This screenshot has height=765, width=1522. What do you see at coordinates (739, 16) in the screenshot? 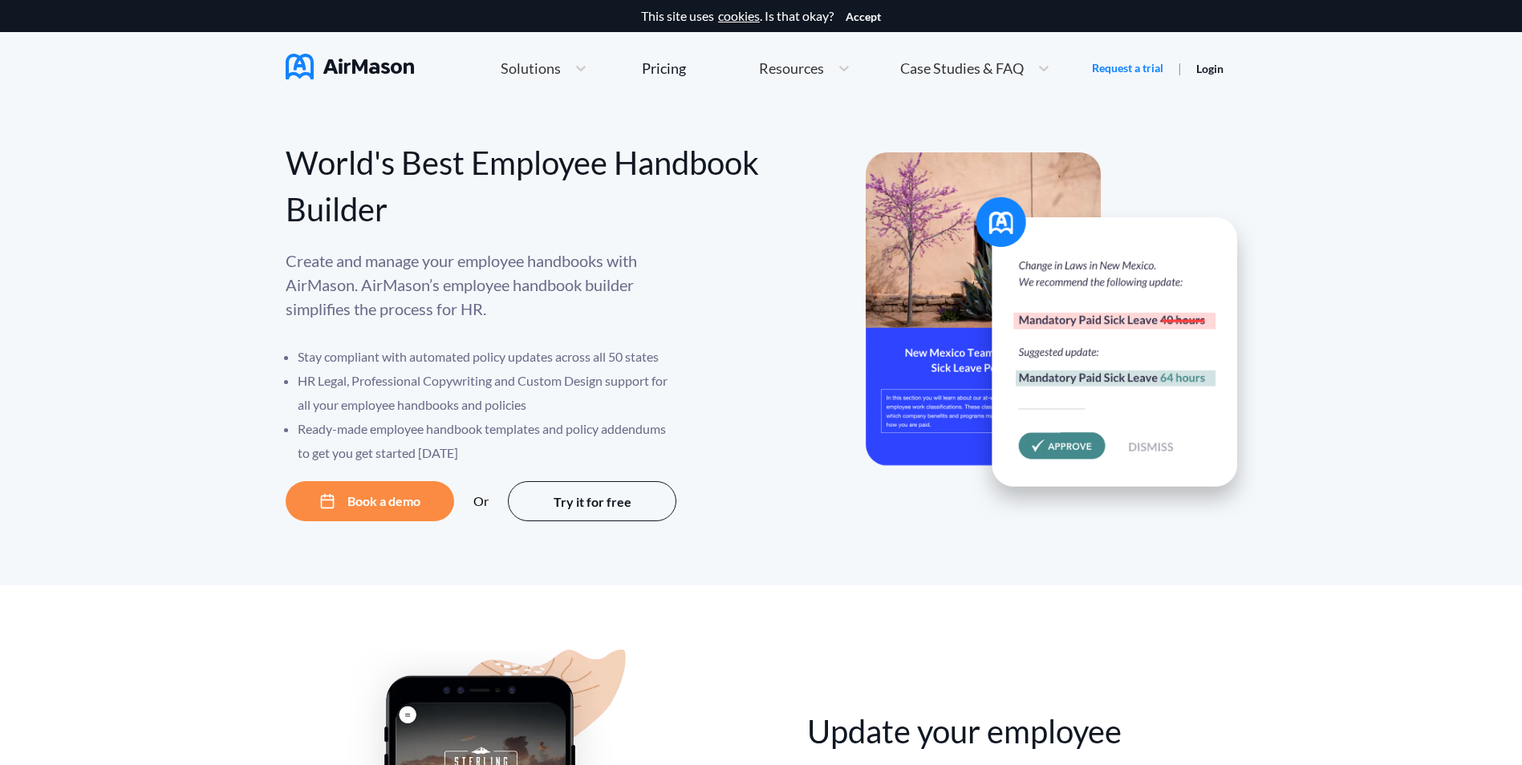
I see `a: cookies` at bounding box center [739, 16].